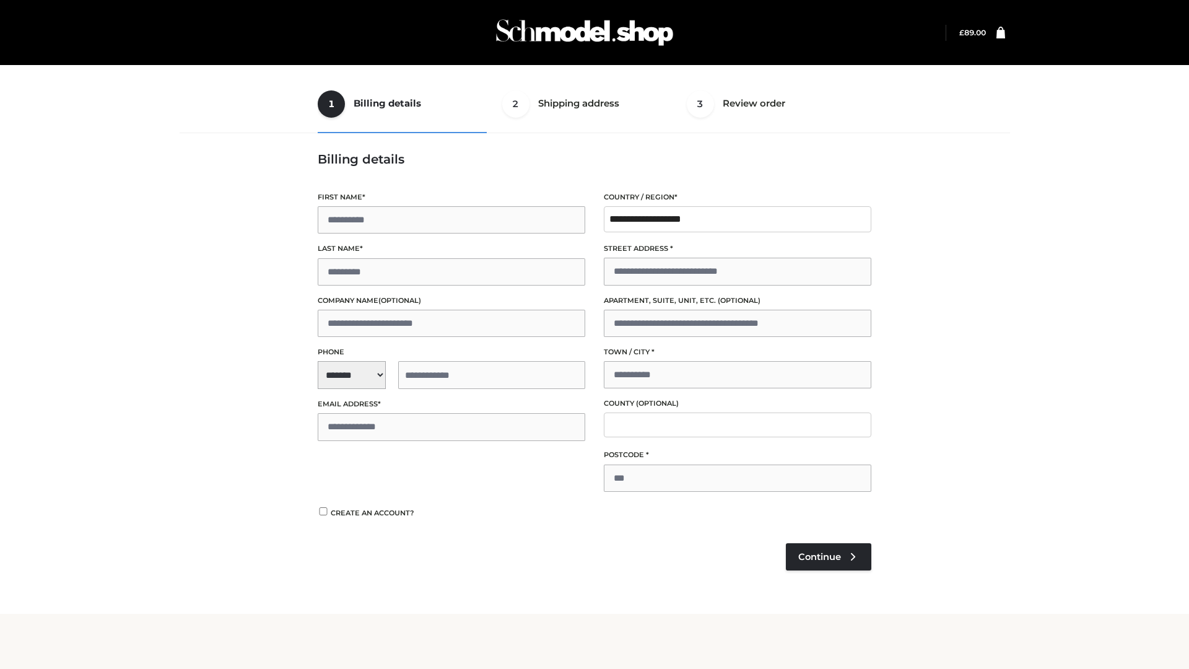 The width and height of the screenshot is (1189, 669). What do you see at coordinates (452, 197) in the screenshot?
I see `label: First name` at bounding box center [452, 197].